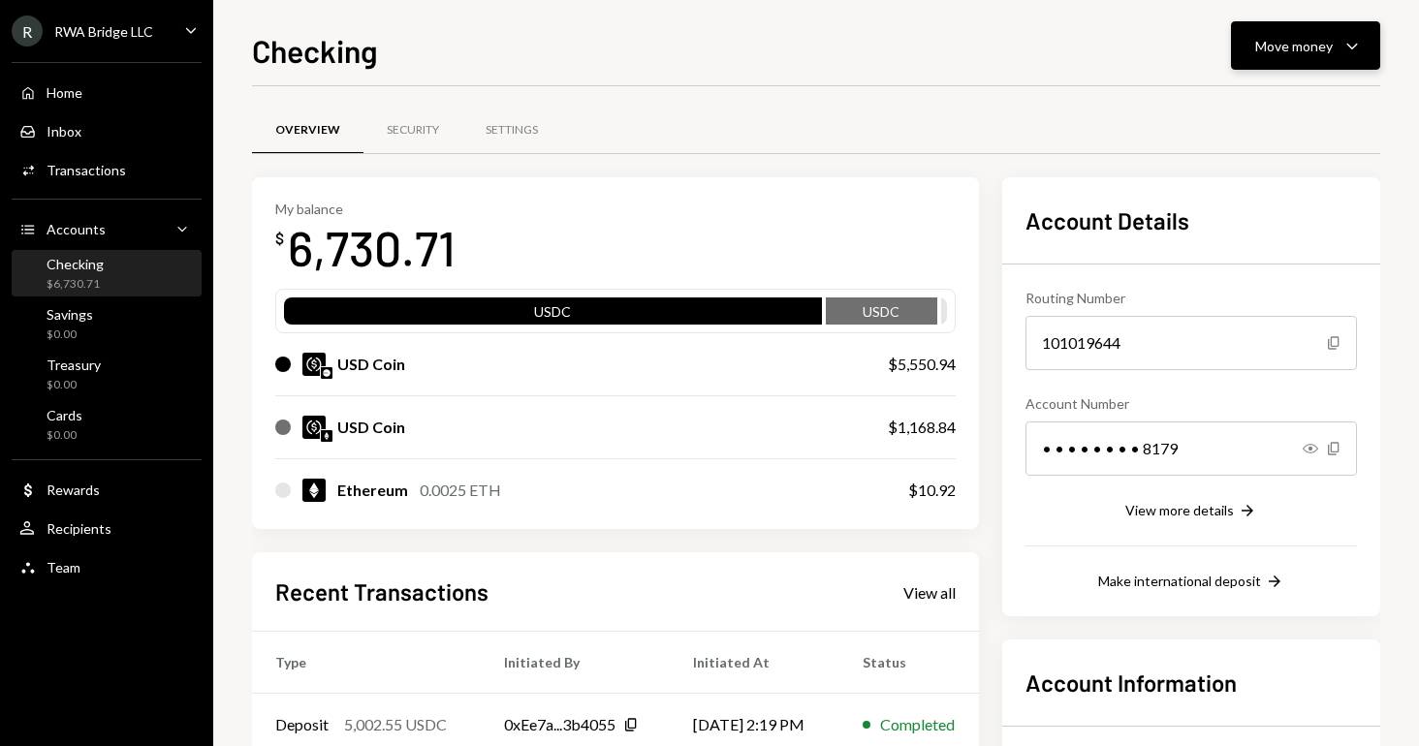 The height and width of the screenshot is (746, 1419). What do you see at coordinates (512, 130) in the screenshot?
I see `a: Settings` at bounding box center [512, 130].